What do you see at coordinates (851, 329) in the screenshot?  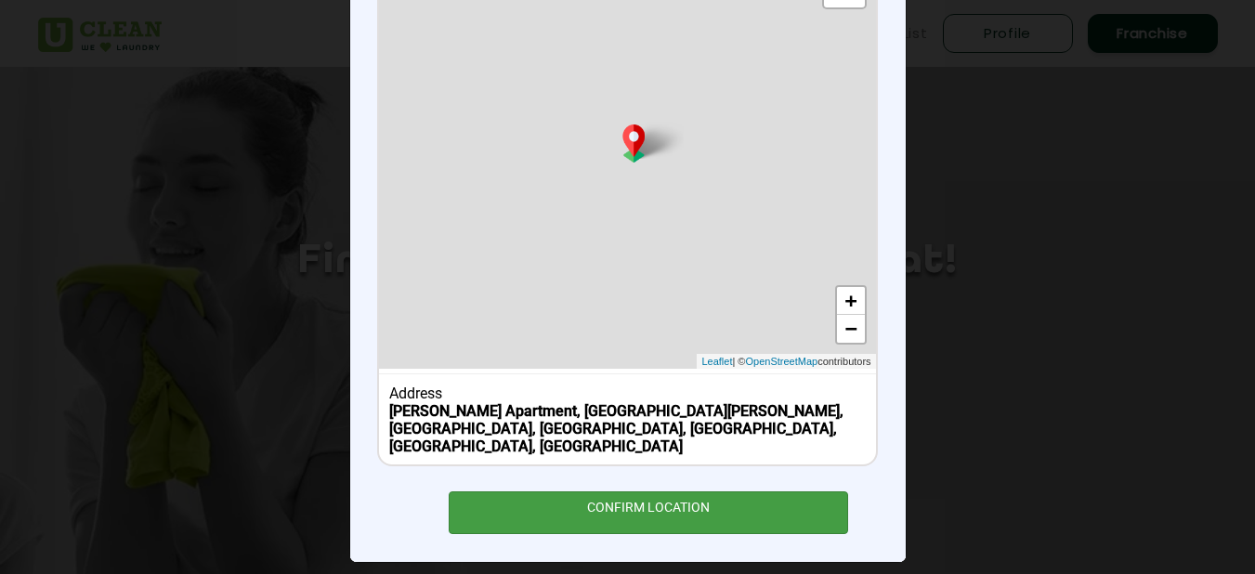 I see `a: Zoom out` at bounding box center [851, 329].